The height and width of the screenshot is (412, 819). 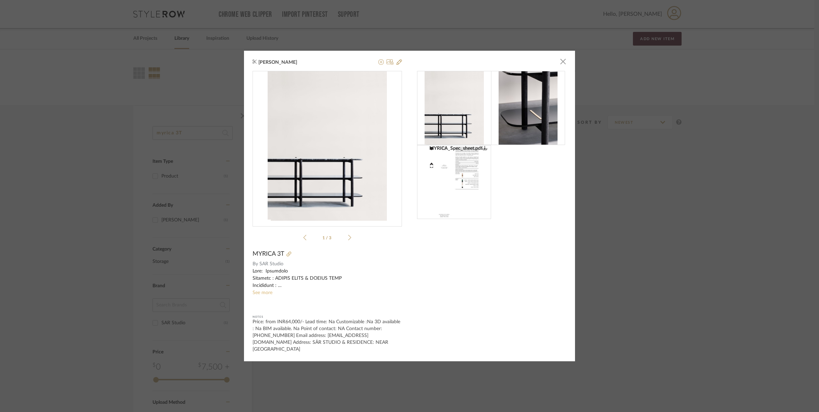 I want to click on a: MYRICA_Spec_sheet.pdf, so click(x=454, y=182).